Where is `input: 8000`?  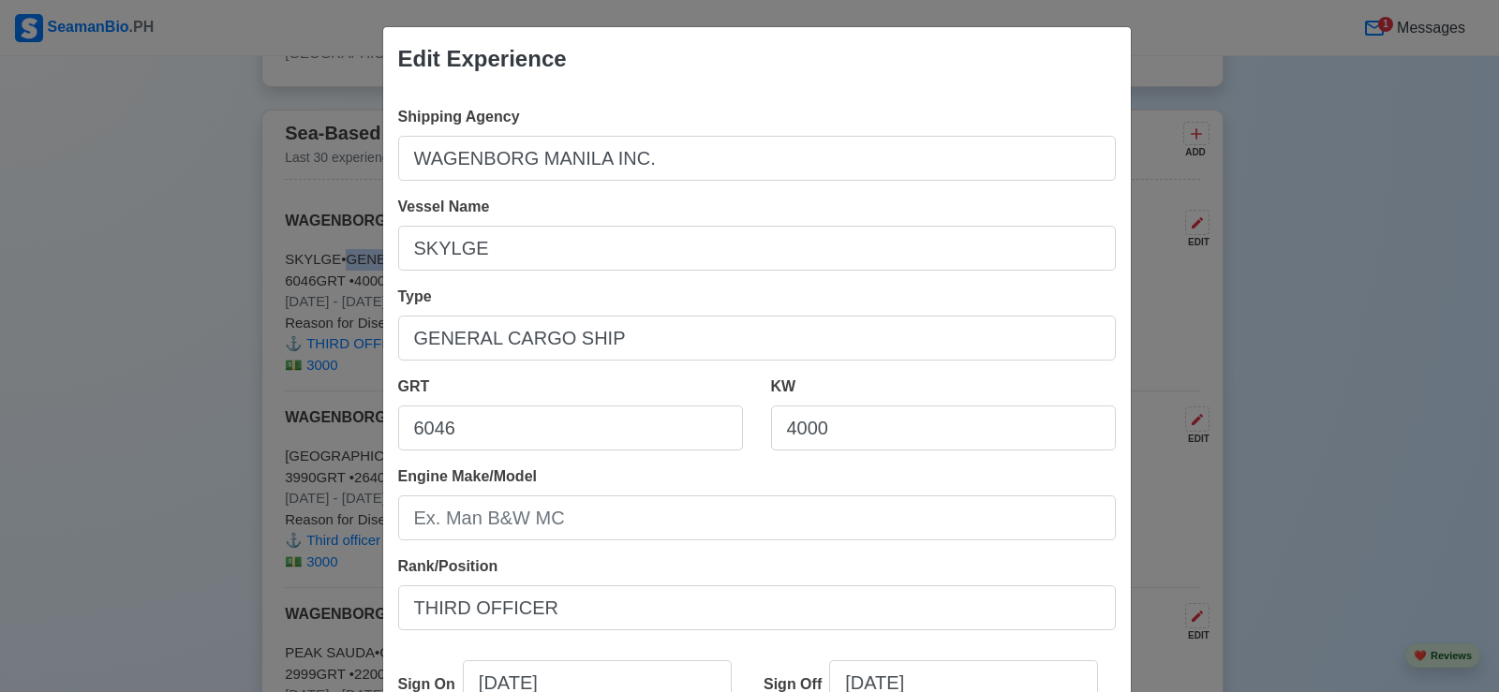 input: 8000 is located at coordinates (943, 428).